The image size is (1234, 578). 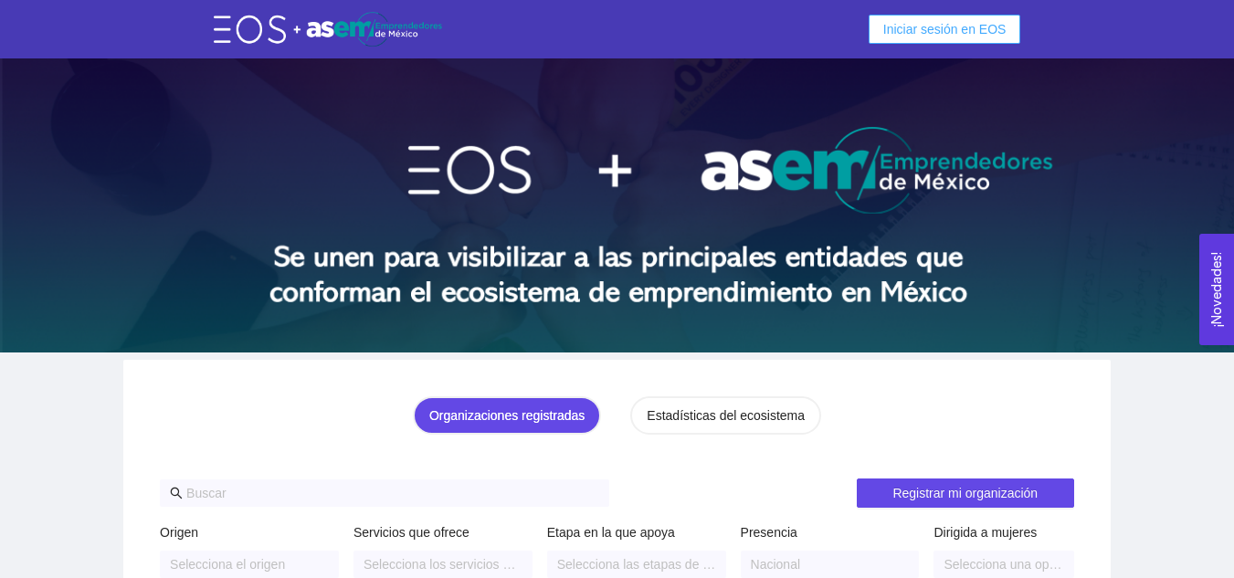 I want to click on input: Buscar, so click(x=393, y=493).